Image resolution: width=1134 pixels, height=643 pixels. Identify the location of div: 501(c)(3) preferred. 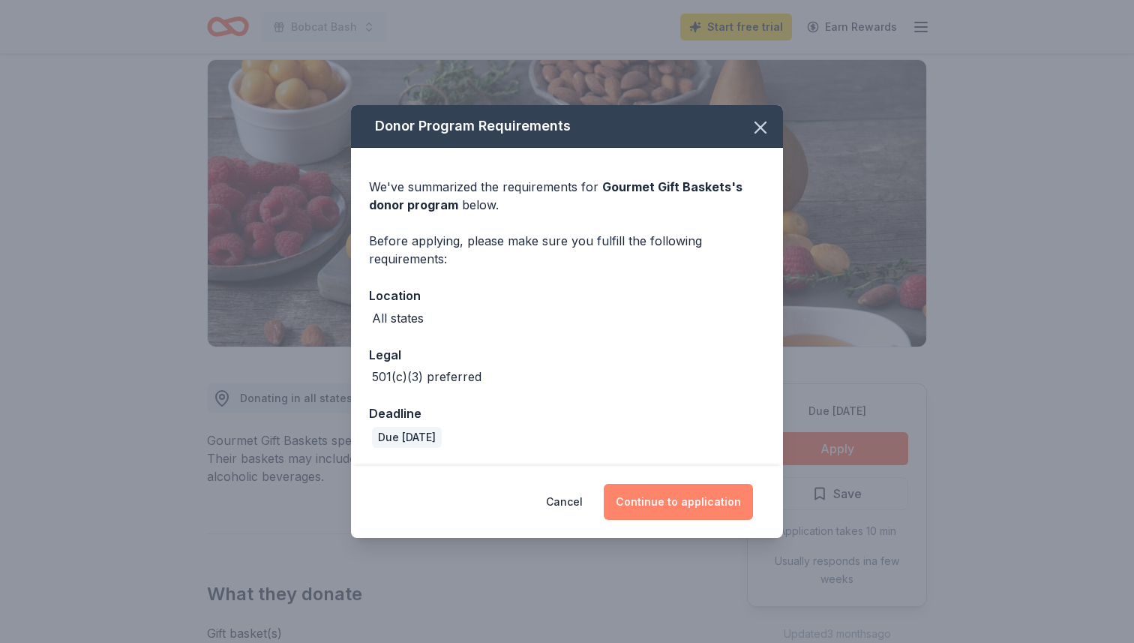
(427, 377).